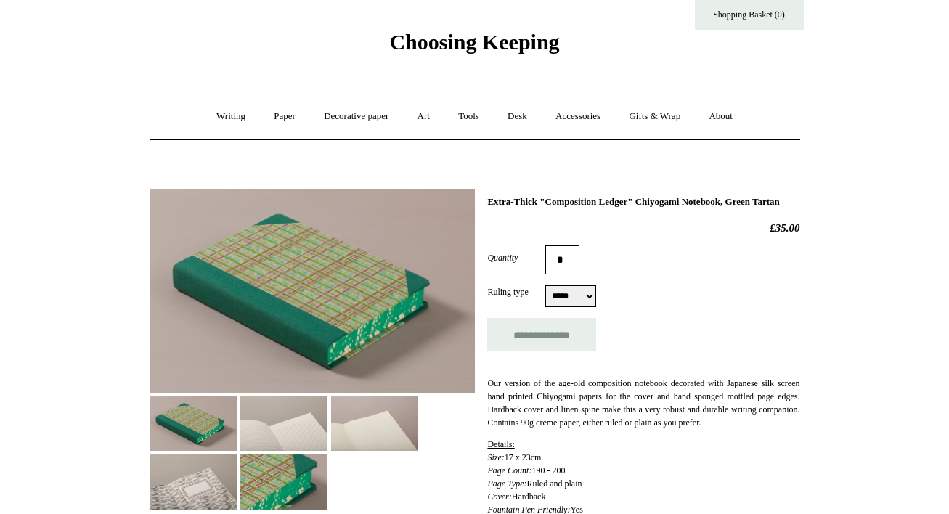 Image resolution: width=949 pixels, height=514 pixels. Describe the element at coordinates (468, 116) in the screenshot. I see `a: Tools` at that location.